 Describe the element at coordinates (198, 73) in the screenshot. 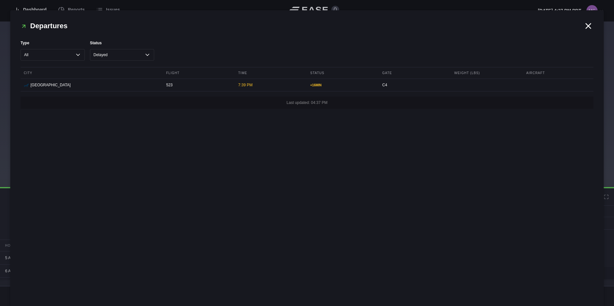

I see `div: Flight` at that location.